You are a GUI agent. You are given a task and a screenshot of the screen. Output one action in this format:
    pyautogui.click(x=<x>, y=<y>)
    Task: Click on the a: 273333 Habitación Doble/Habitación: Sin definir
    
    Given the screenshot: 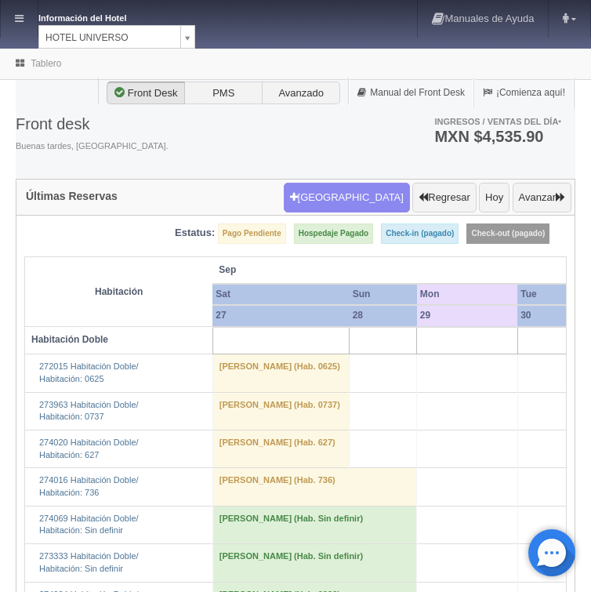 What is the action you would take?
    pyautogui.click(x=89, y=562)
    